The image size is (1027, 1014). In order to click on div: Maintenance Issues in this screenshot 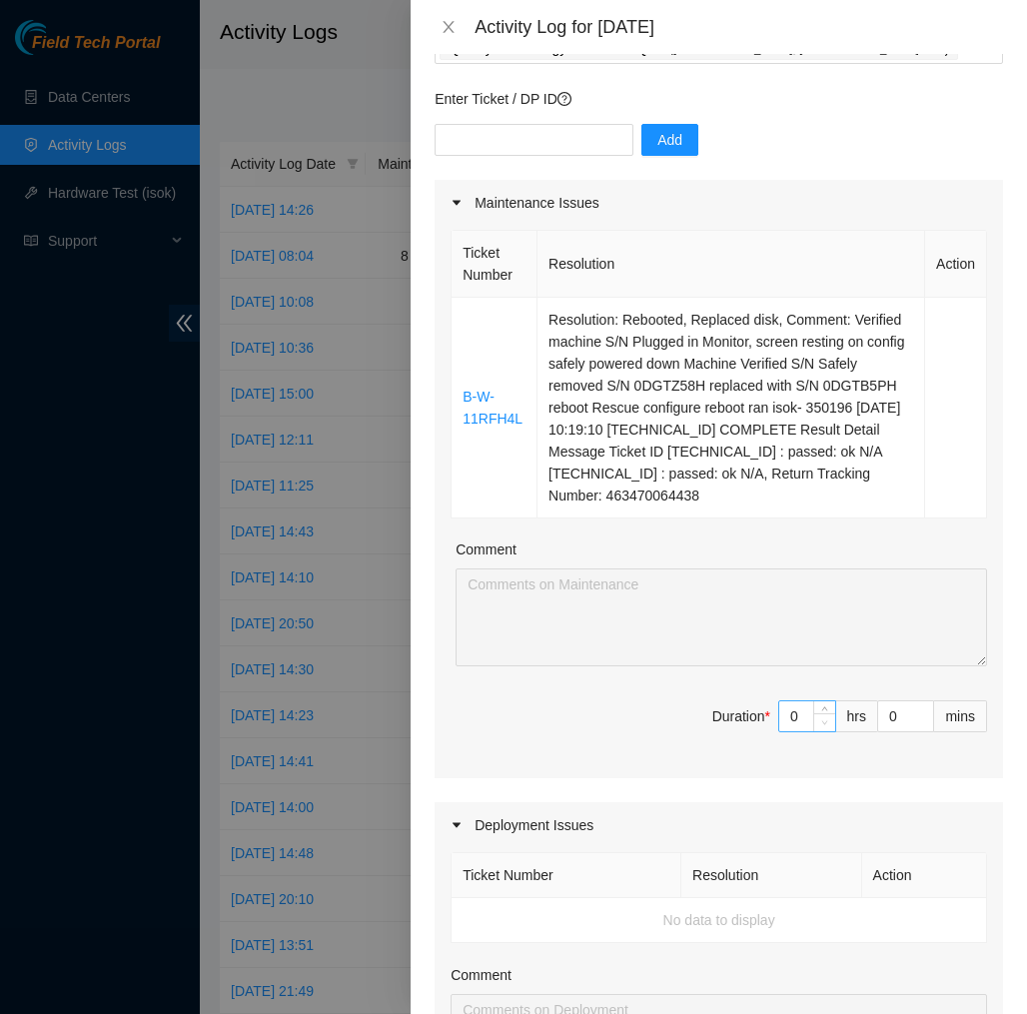, I will do `click(719, 203)`.